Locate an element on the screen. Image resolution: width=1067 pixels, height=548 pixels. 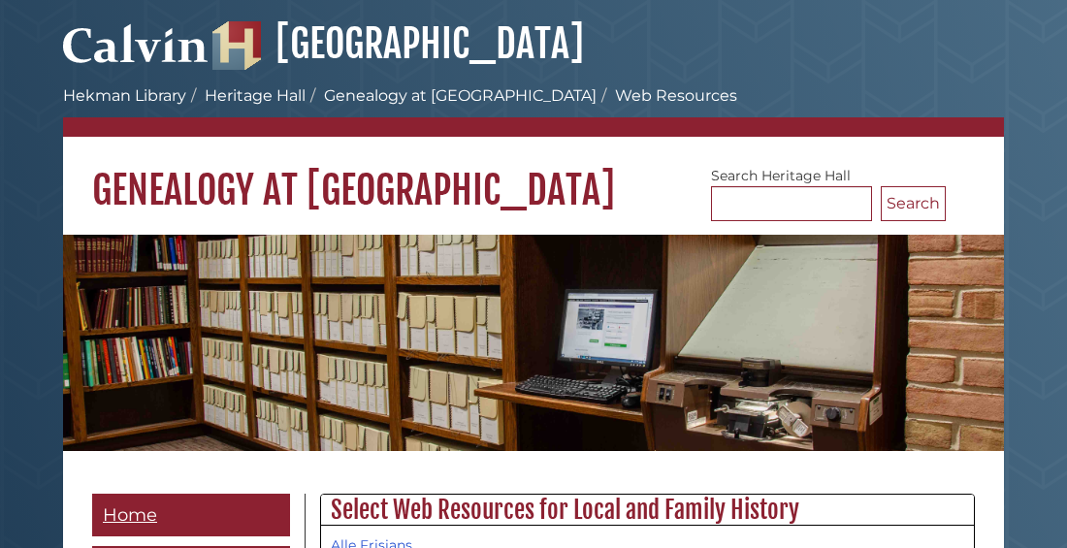
a: Heritage Hall is located at coordinates (255, 95).